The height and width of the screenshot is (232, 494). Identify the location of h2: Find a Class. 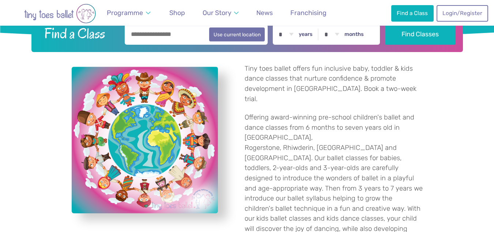
(79, 33).